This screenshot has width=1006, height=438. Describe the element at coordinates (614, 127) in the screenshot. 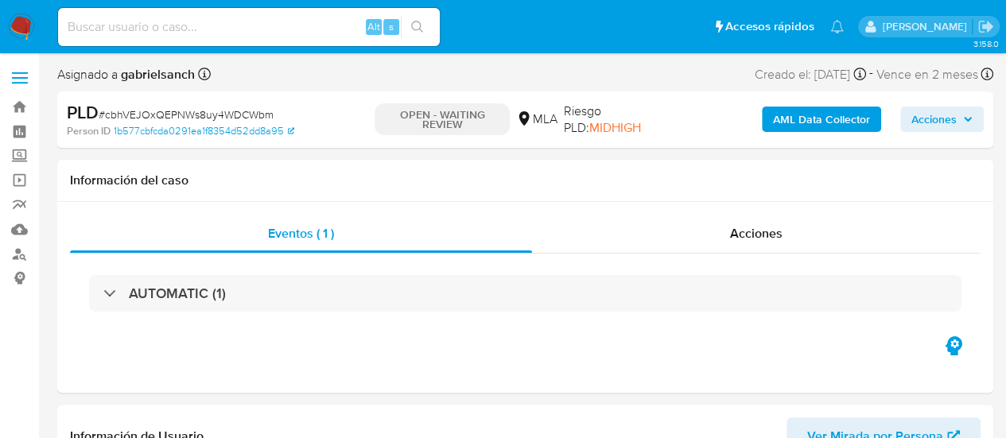

I see `span: MIDHIGH` at that location.